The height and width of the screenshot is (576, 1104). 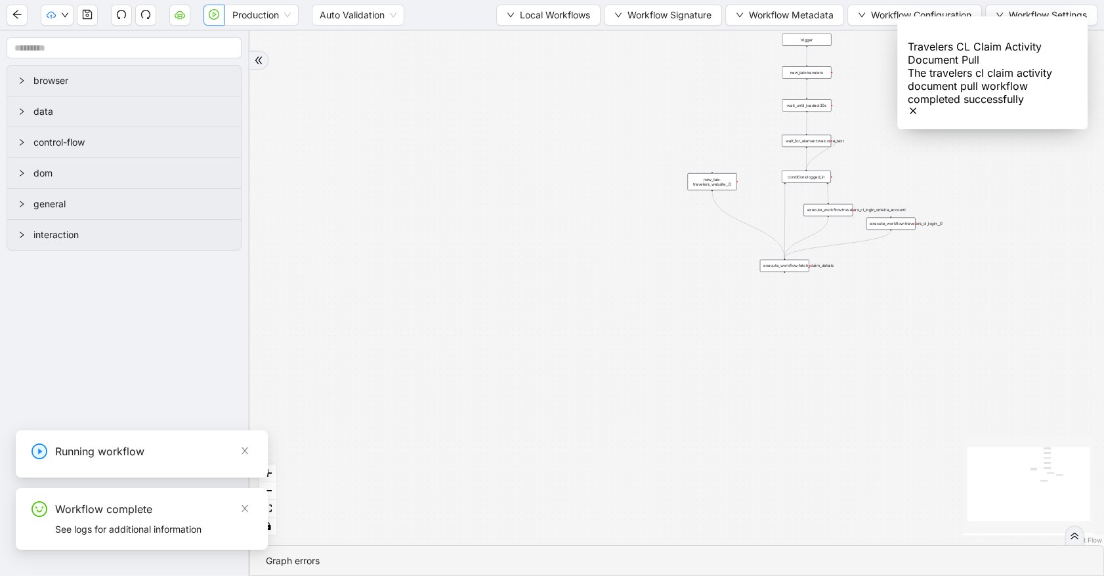 I want to click on div: new_tab: travelers_website__0, so click(x=711, y=182).